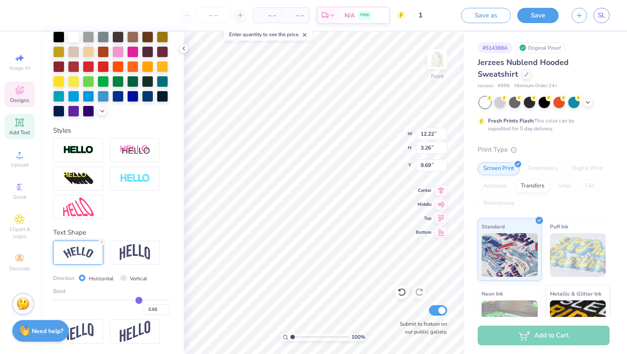  I want to click on img: Flag, so click(78, 331).